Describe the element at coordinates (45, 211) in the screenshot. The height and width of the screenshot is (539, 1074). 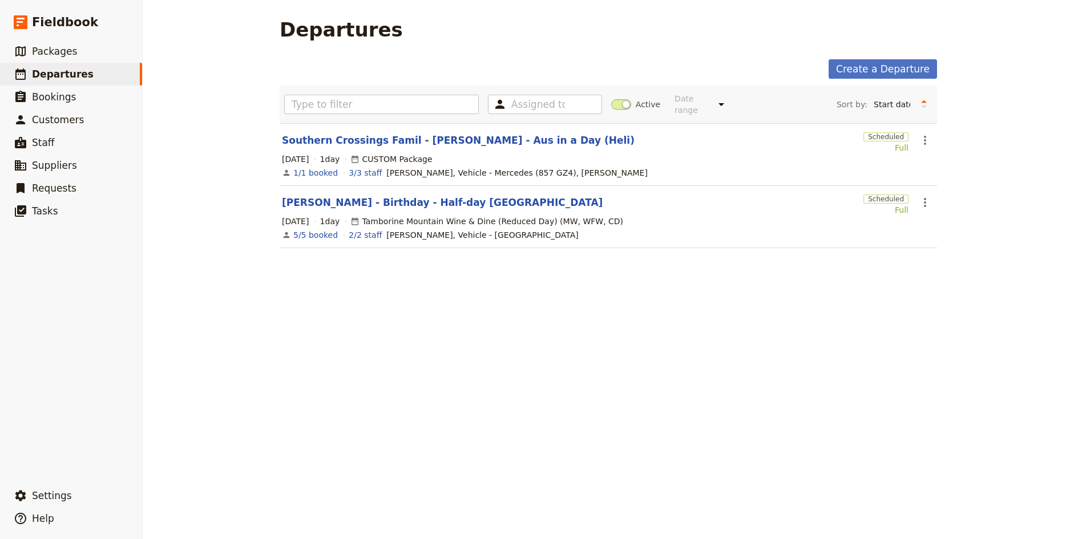
I see `span: Tasks` at that location.